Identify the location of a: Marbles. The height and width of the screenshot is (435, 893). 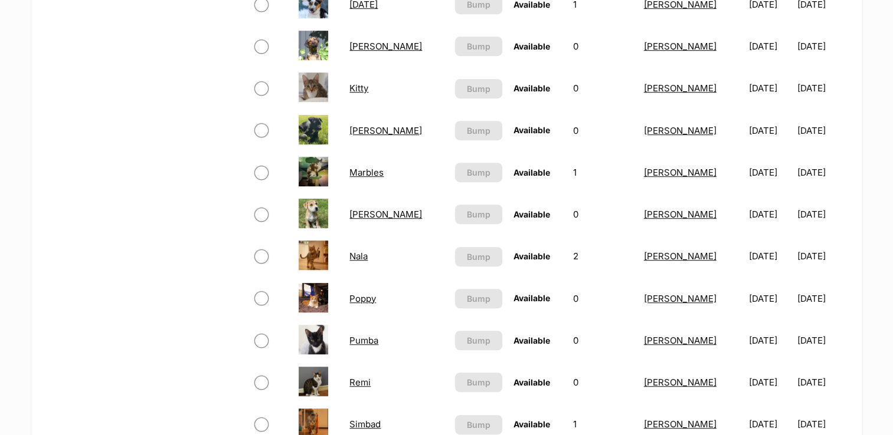
(366, 172).